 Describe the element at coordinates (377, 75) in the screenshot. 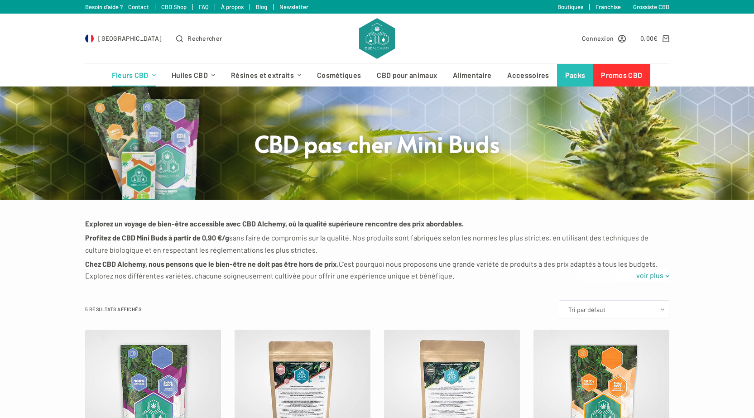

I see `nav: Menu d’en-tête` at that location.